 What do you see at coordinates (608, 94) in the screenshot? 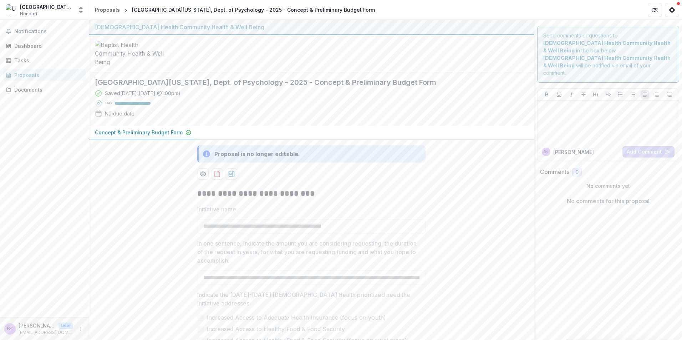
I see `button: Heading 2` at bounding box center [608, 94].